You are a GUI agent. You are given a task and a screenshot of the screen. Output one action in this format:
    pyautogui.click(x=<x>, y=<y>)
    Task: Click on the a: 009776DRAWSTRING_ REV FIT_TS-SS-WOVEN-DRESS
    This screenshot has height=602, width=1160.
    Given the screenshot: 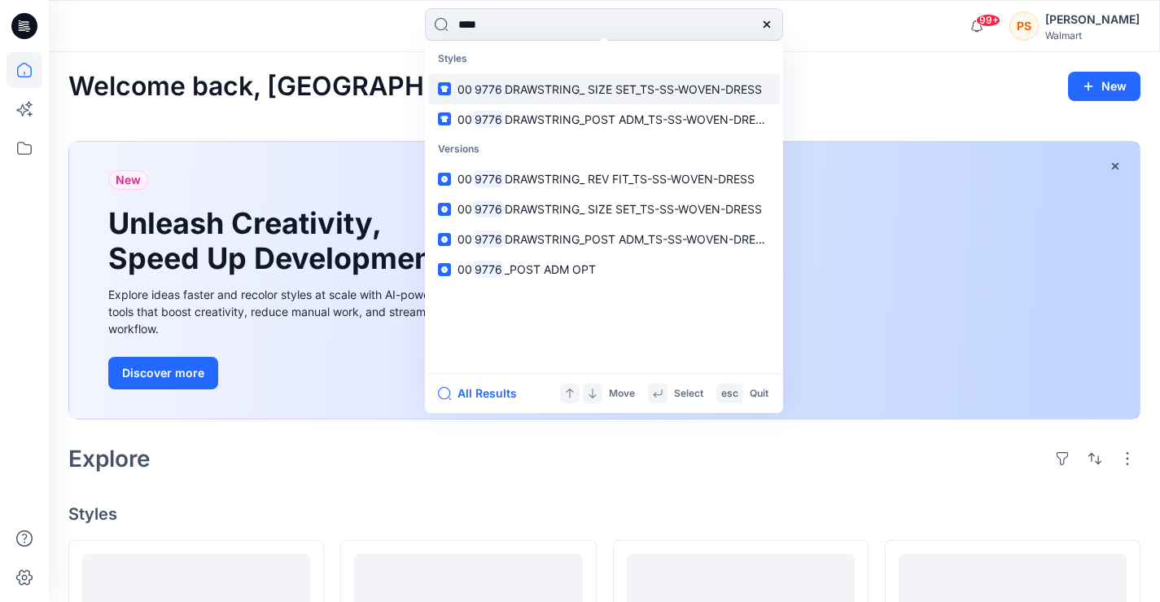 What is the action you would take?
    pyautogui.click(x=604, y=178)
    